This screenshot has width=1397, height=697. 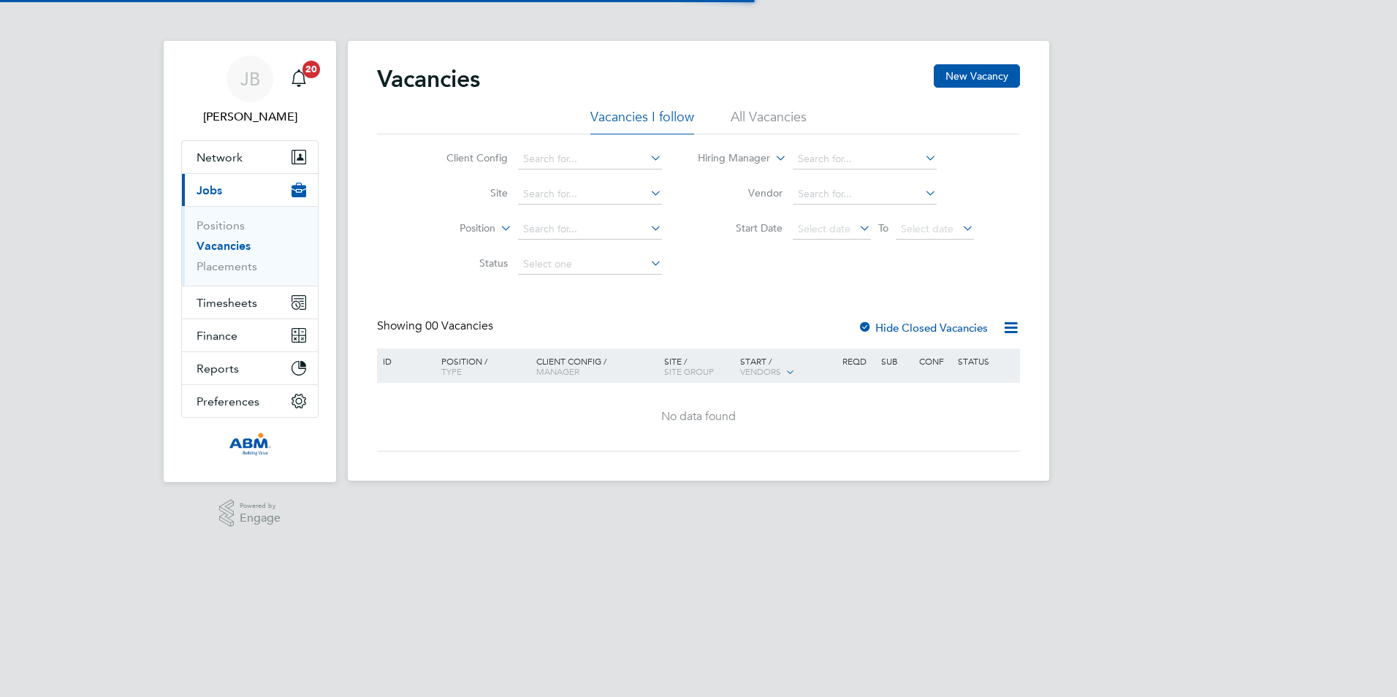 What do you see at coordinates (698, 416) in the screenshot?
I see `div: No data found` at bounding box center [698, 416].